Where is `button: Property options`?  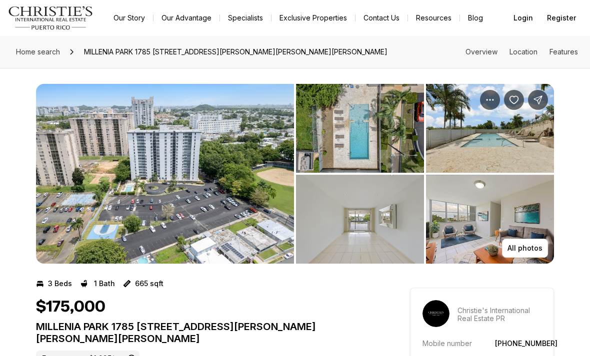
button: Property options is located at coordinates (490, 100).